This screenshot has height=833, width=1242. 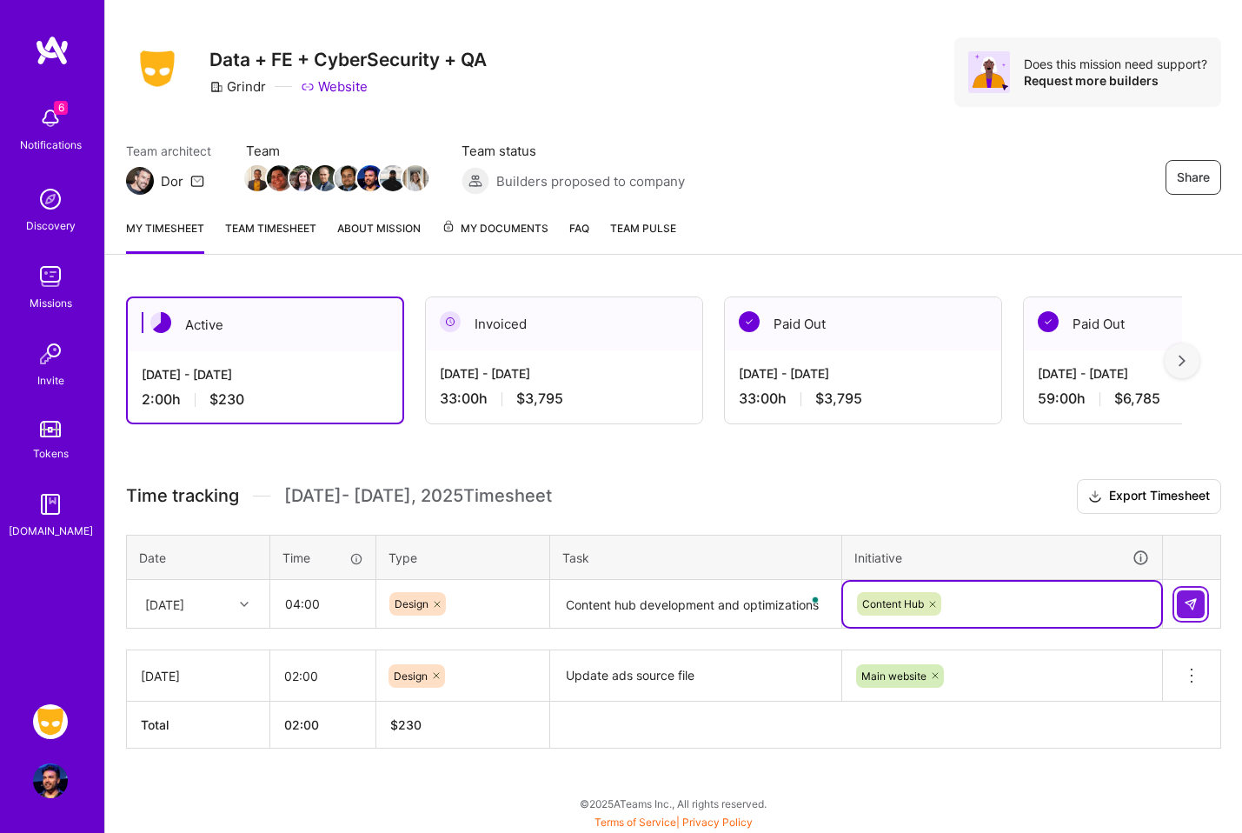 I want to click on div: Invite, so click(x=50, y=380).